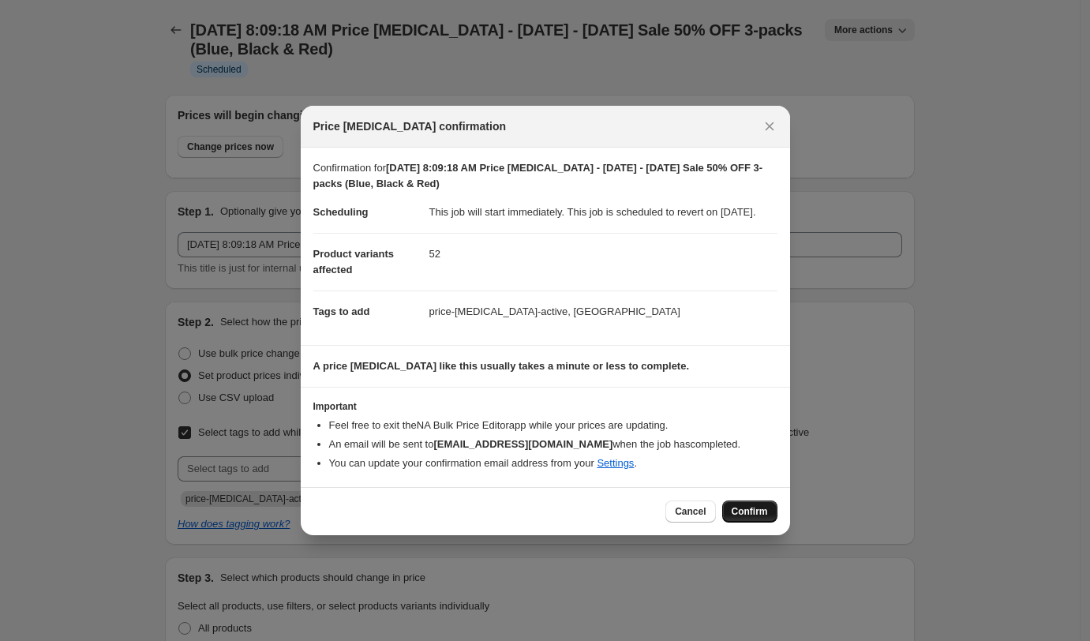  I want to click on li: An email will be sent to when the job has completed ., so click(553, 445).